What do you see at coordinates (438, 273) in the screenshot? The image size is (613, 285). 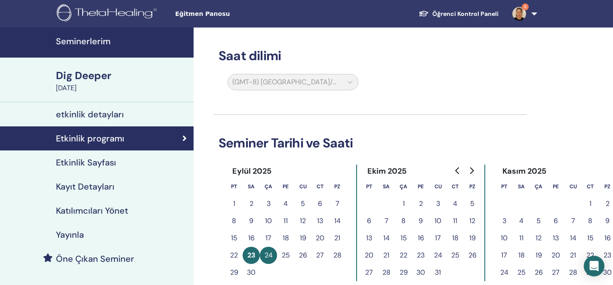 I see `button: 31` at bounding box center [438, 273].